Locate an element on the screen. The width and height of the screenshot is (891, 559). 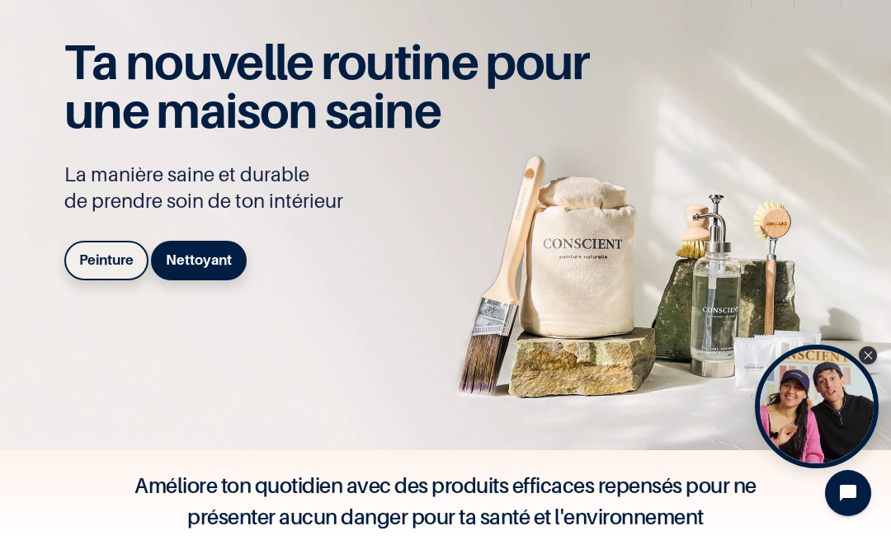
span: Ta nouvelle routine pour une maison saine is located at coordinates (327, 86).